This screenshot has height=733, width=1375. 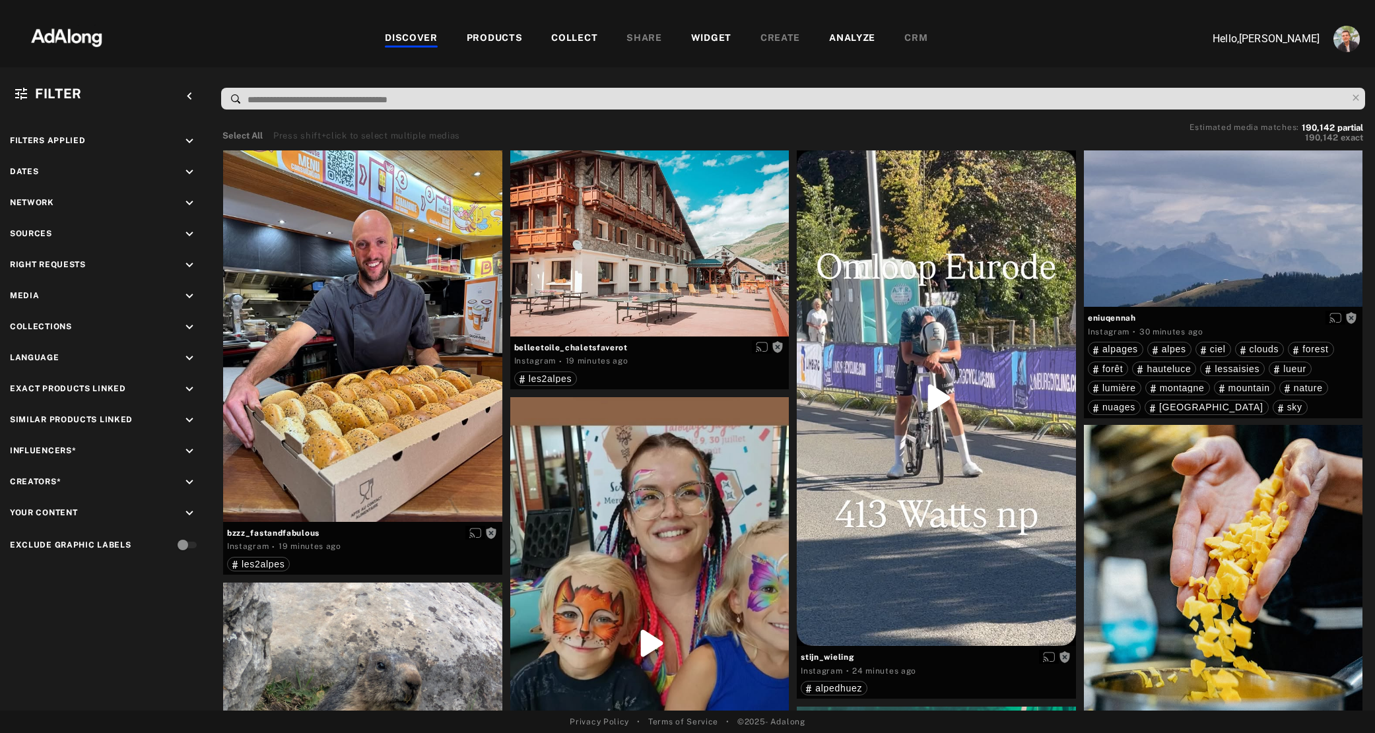 I want to click on span: Exact Products Linked, so click(x=68, y=389).